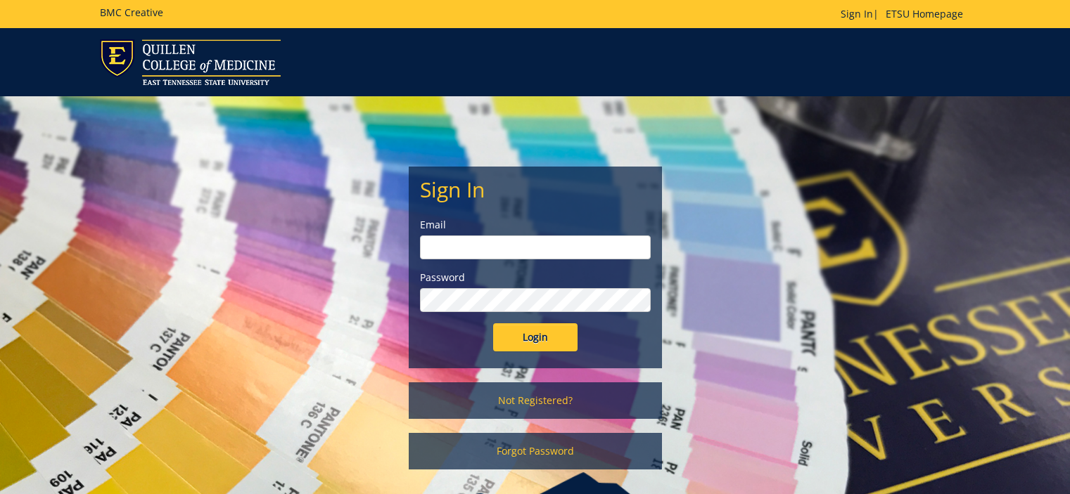  Describe the element at coordinates (190, 62) in the screenshot. I see `img: ETSU logo` at that location.